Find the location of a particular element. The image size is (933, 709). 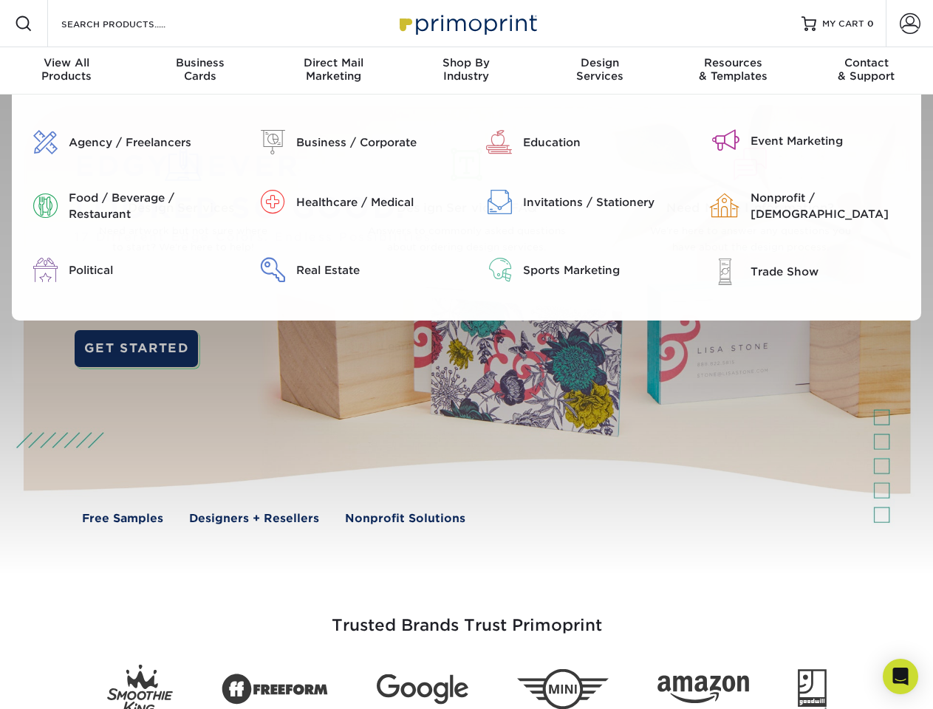

a: Resources& Templates is located at coordinates (733, 71).